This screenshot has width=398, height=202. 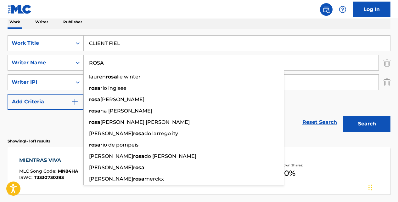 What do you see at coordinates (320, 122) in the screenshot?
I see `a: Reset Search` at bounding box center [320, 122].